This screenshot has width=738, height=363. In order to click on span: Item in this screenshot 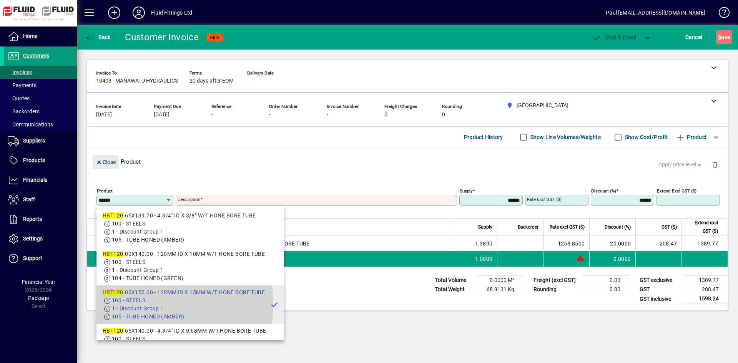, I will do `click(121, 227)`.